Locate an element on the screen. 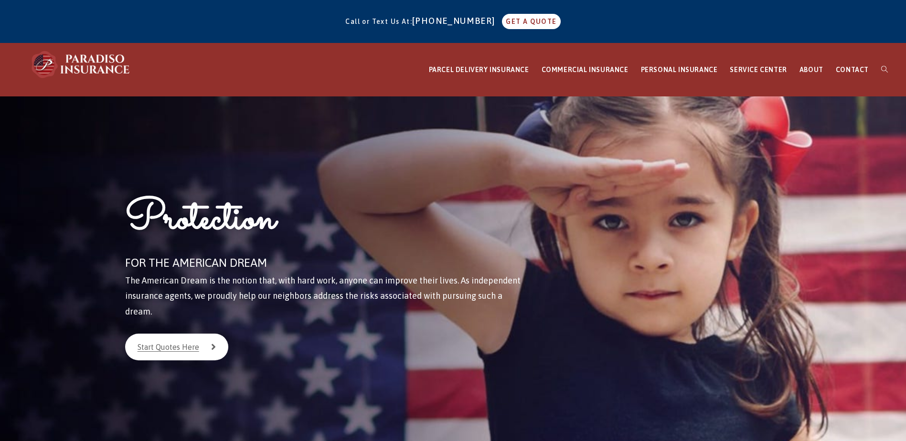 The width and height of the screenshot is (906, 441). a: PERSONAL INSURANCE is located at coordinates (679, 70).